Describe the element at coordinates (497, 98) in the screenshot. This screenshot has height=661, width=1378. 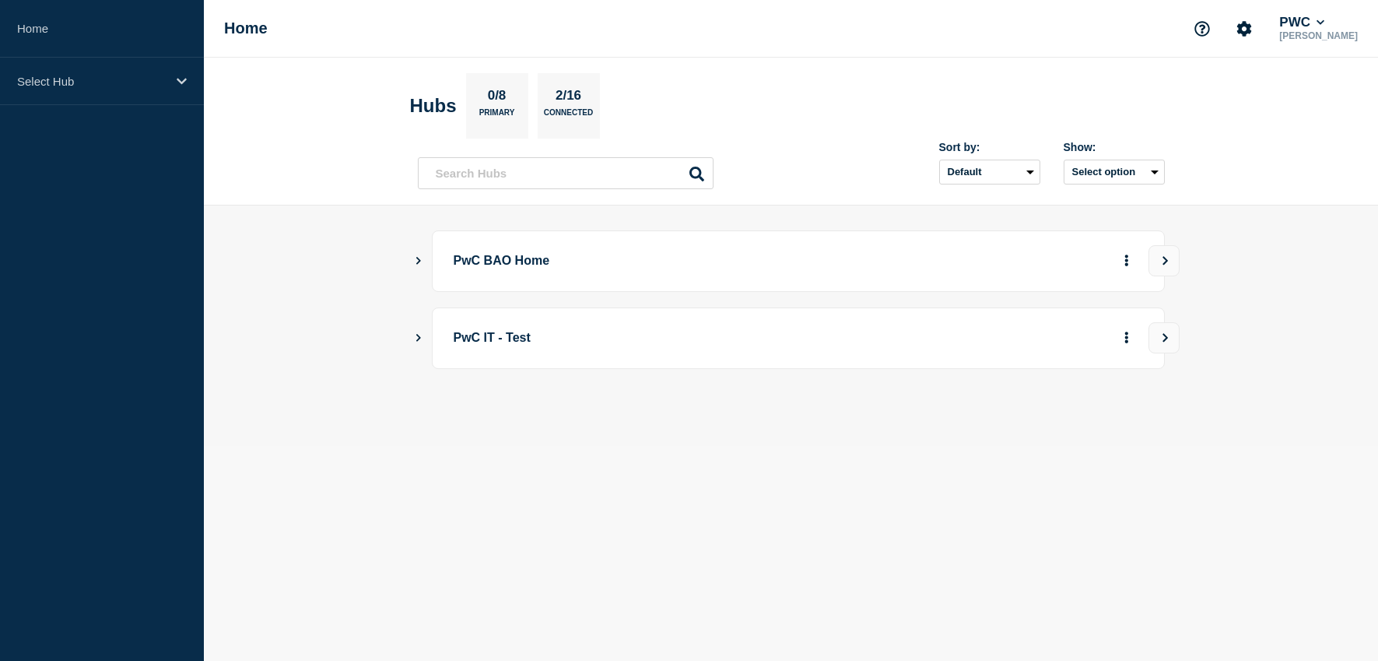
I see `p: 0/8` at that location.